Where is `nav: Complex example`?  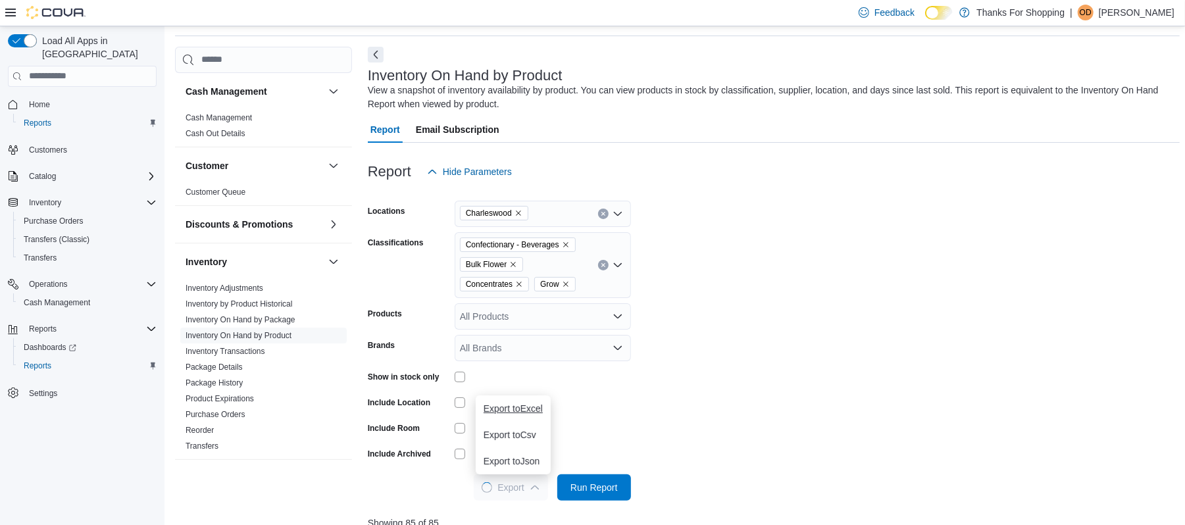 nav: Complex example is located at coordinates (82, 263).